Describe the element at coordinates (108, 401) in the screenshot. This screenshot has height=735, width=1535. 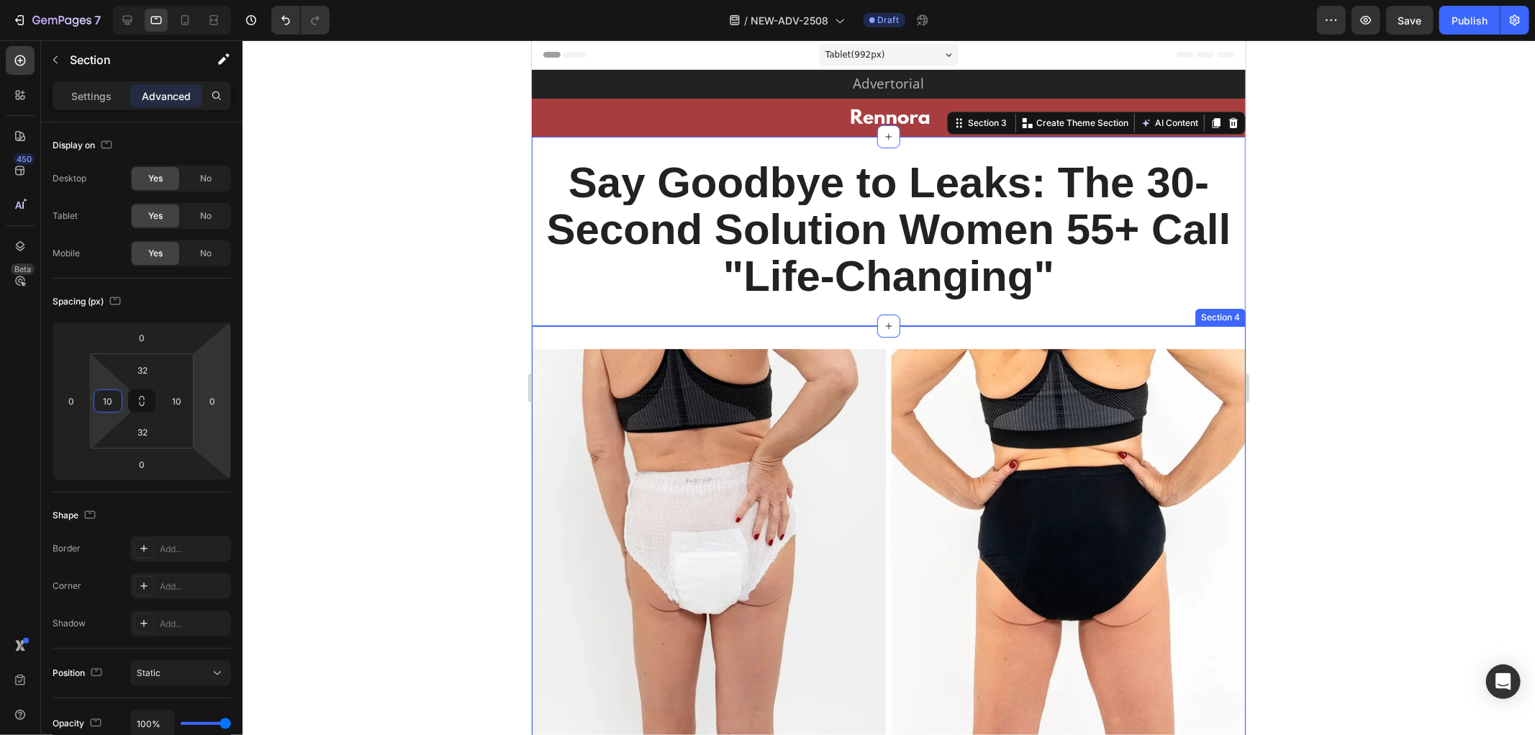
I see `input: 10` at that location.